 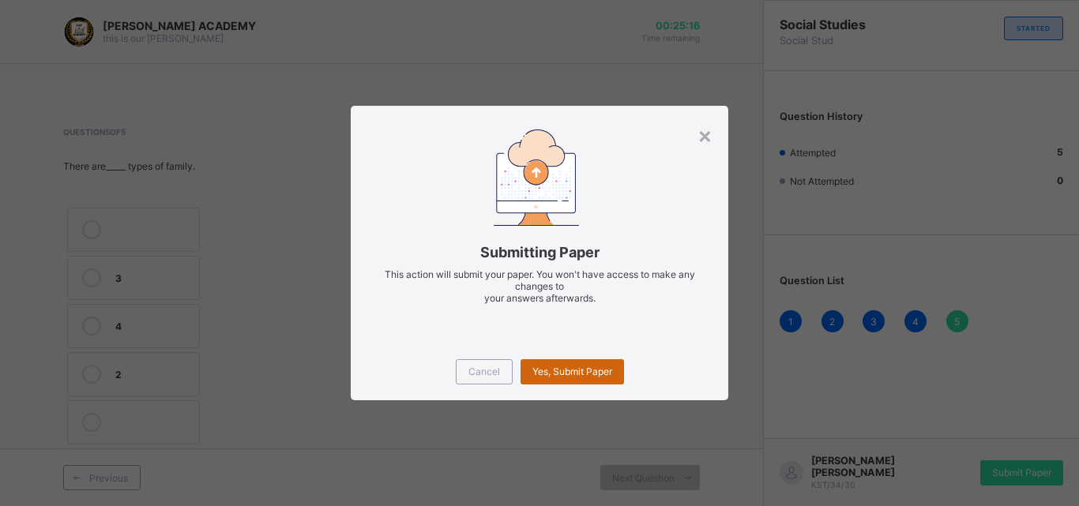 I want to click on span: Submitting Paper, so click(x=539, y=252).